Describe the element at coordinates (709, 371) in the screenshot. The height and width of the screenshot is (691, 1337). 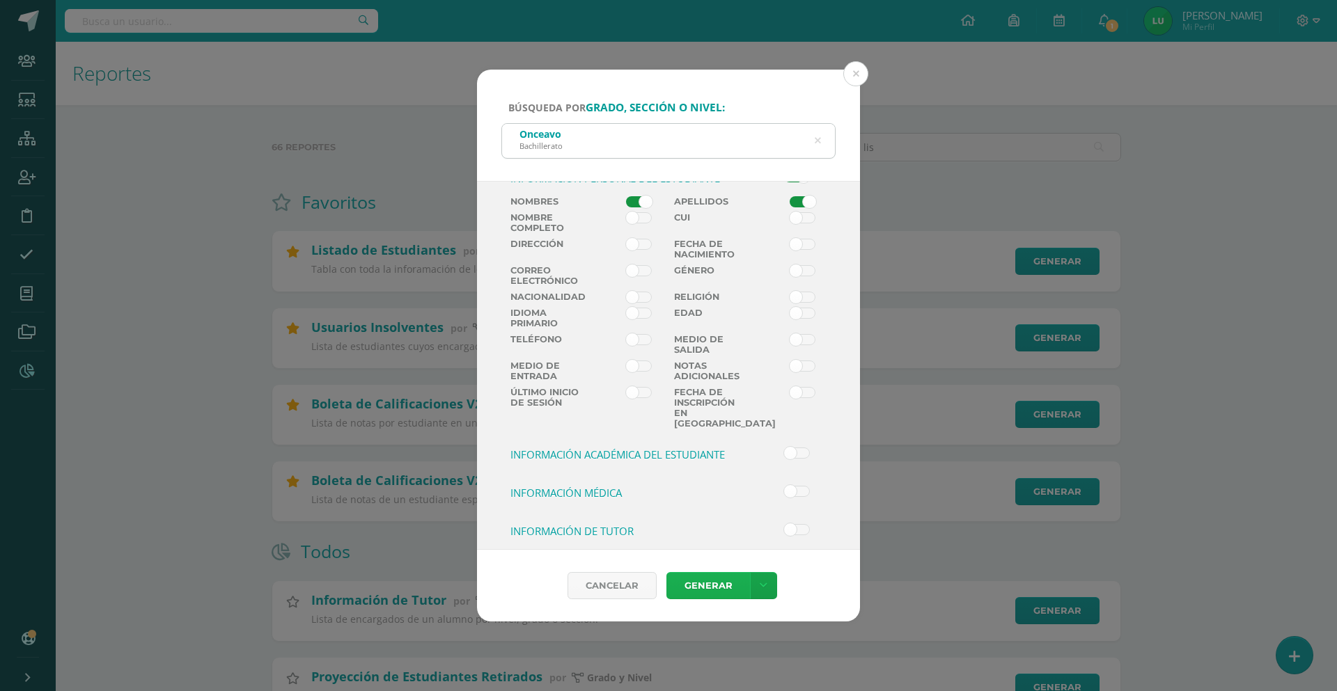
I see `label: Notas adicionales` at that location.